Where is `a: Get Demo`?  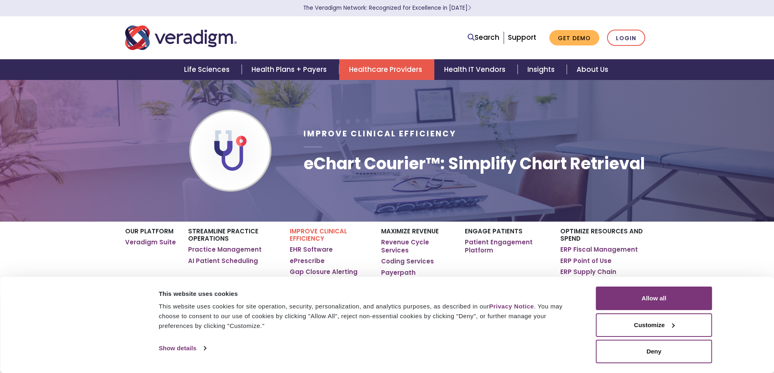
a: Get Demo is located at coordinates (574, 38).